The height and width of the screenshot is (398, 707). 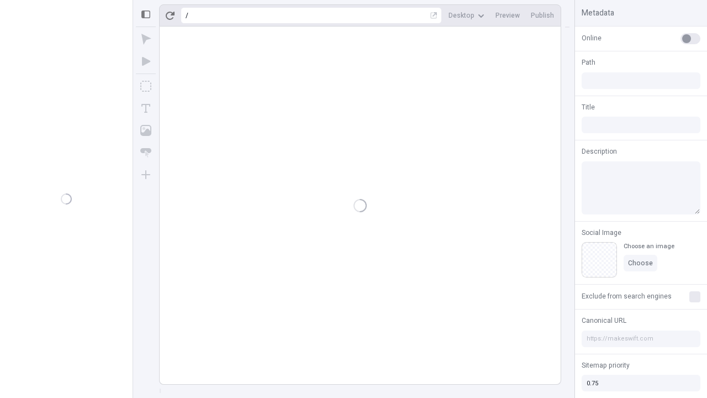 I want to click on span: Title, so click(x=588, y=107).